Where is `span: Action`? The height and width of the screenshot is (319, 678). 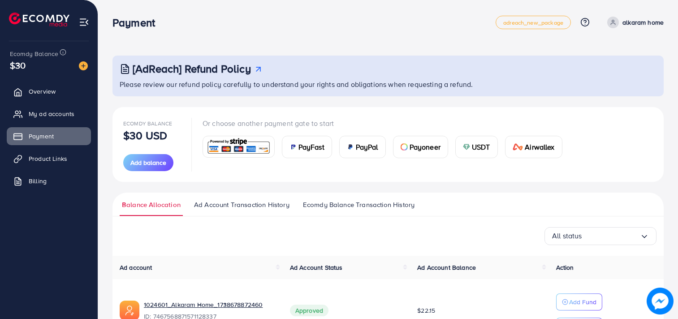
span: Action is located at coordinates (565, 268).